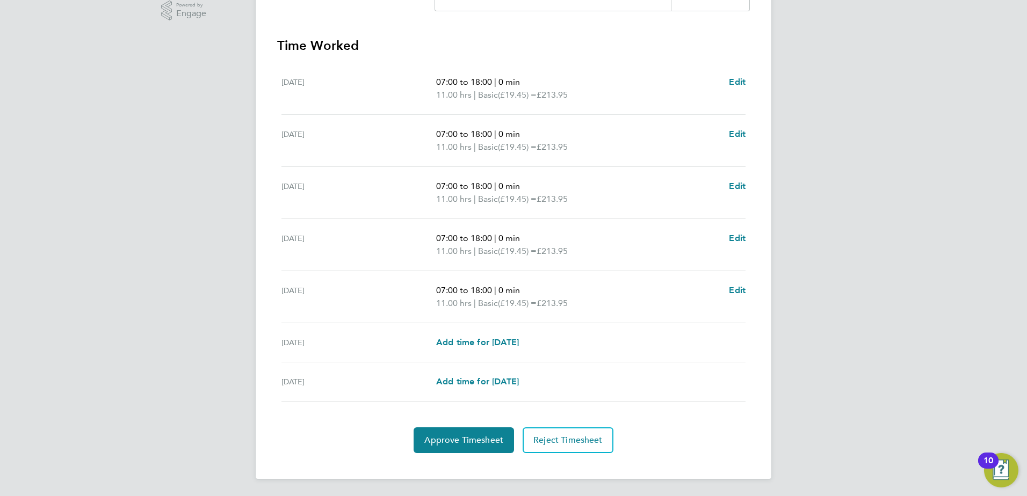  What do you see at coordinates (463, 440) in the screenshot?
I see `button: Approve Timesheet` at bounding box center [463, 440].